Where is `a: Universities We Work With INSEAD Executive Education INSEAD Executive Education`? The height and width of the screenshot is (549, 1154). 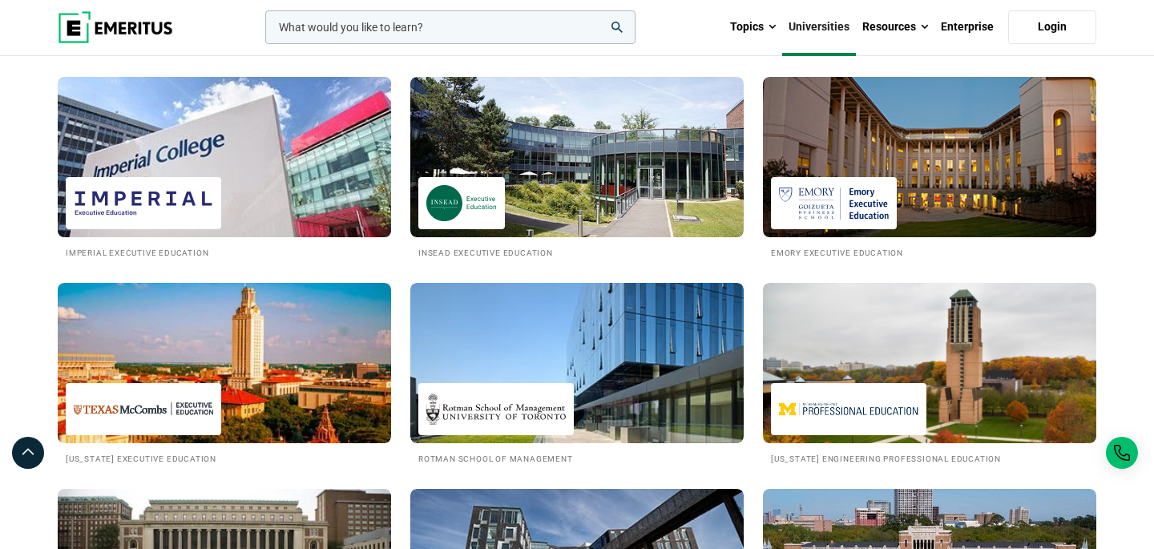 a: Universities We Work With INSEAD Executive Education INSEAD Executive Education is located at coordinates (577, 168).